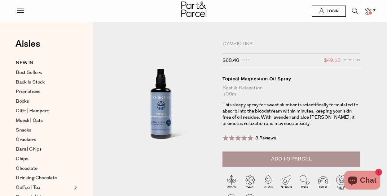 This screenshot has height=196, width=387. What do you see at coordinates (44, 178) in the screenshot?
I see `a: Drinking Chocolate` at bounding box center [44, 178].